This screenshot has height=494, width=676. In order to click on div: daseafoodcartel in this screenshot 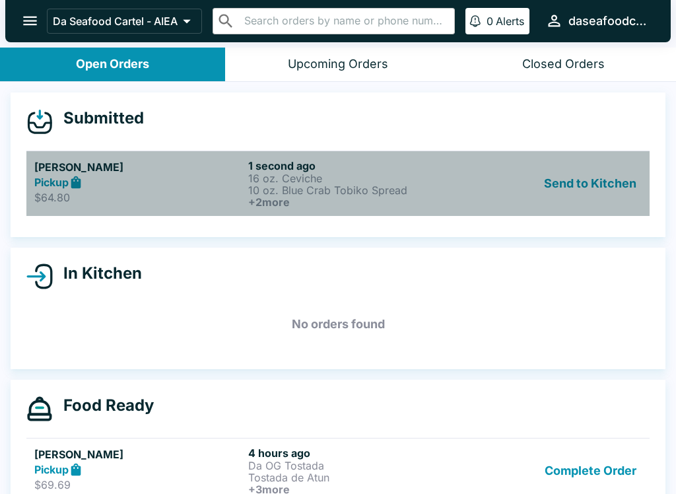, I will do `click(609, 21)`.